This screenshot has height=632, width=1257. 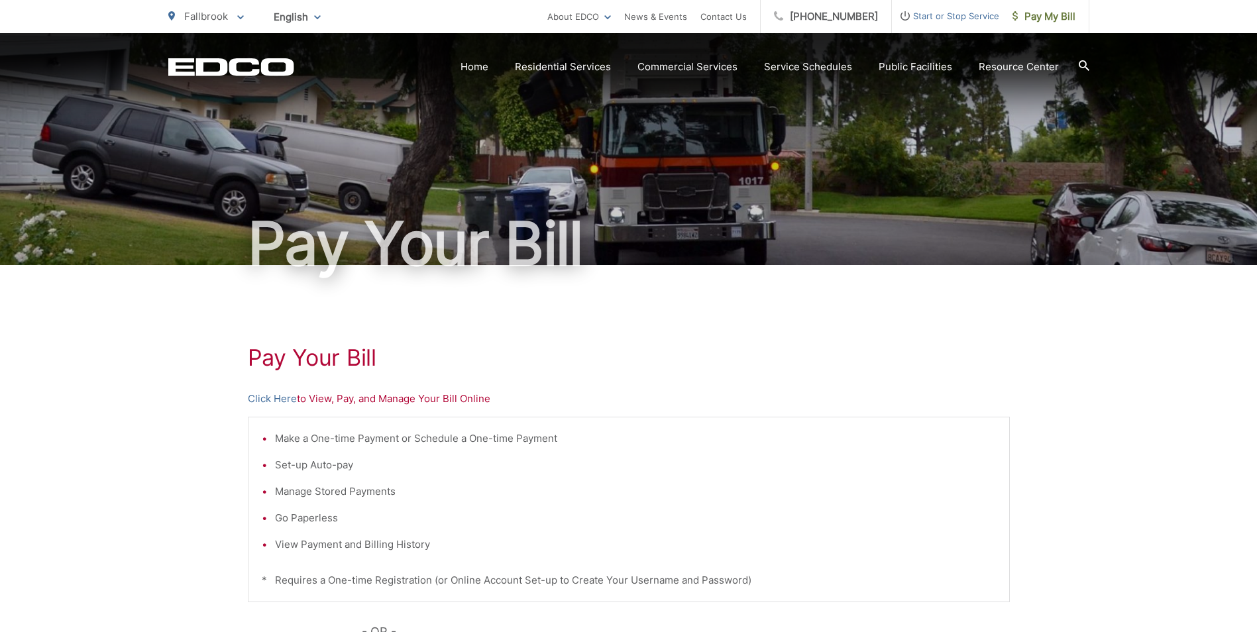 What do you see at coordinates (808, 67) in the screenshot?
I see `a: Service Schedules` at bounding box center [808, 67].